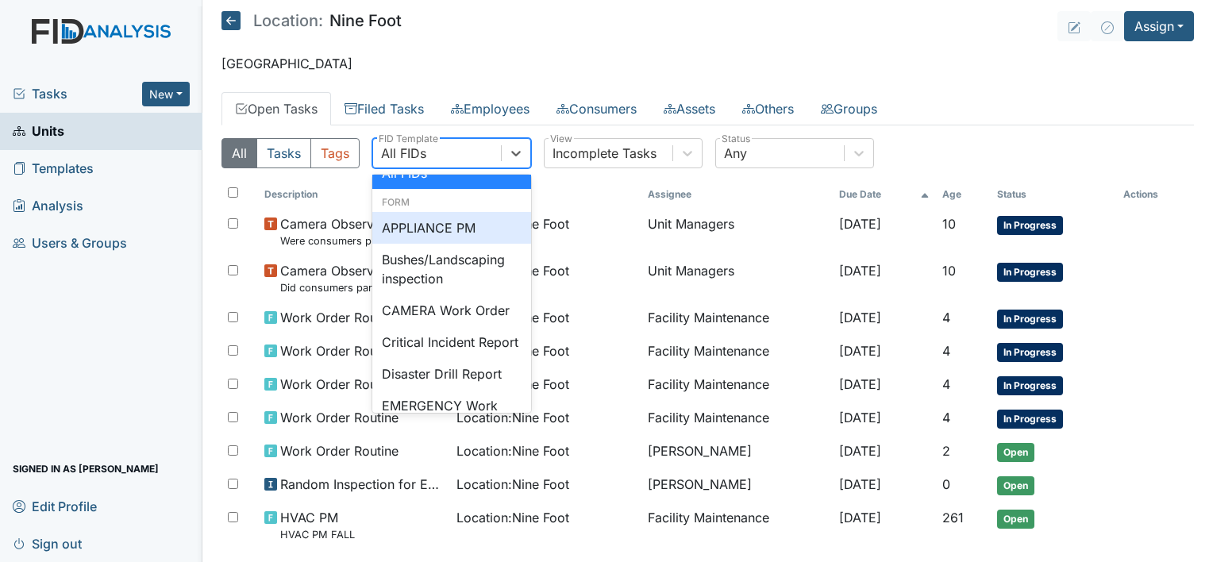 The height and width of the screenshot is (562, 1213). I want to click on a: Assets, so click(689, 109).